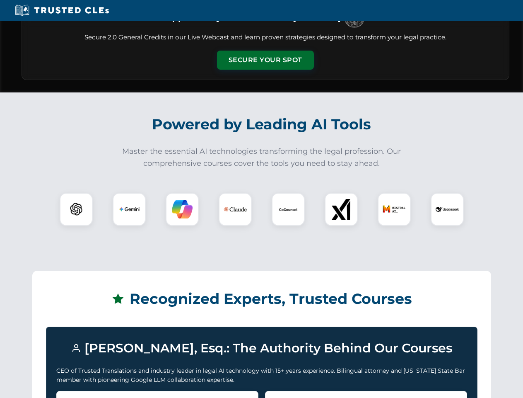  Describe the element at coordinates (288, 209) in the screenshot. I see `img: CoCounsel Logo` at that location.